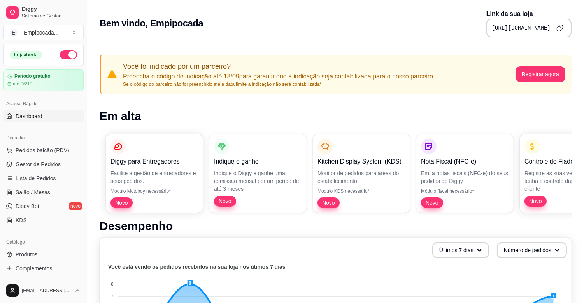 This screenshot has height=303, width=584. I want to click on p: Você foi indicado por um parceiro?, so click(278, 67).